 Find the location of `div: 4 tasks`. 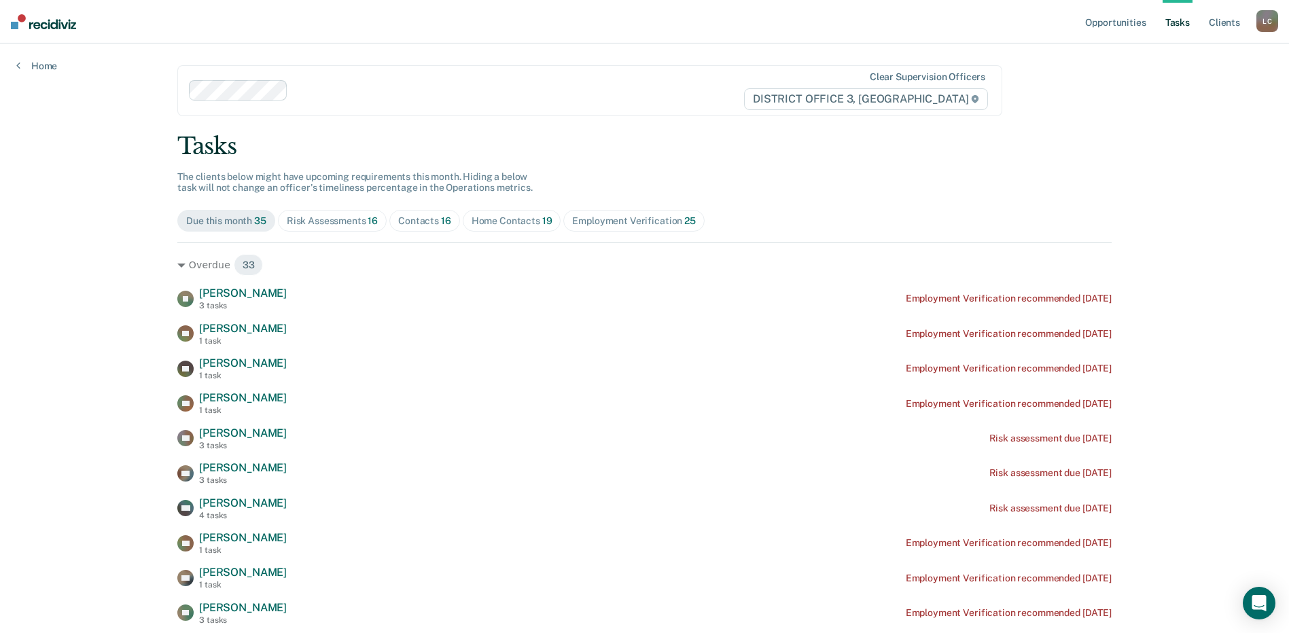

div: 4 tasks is located at coordinates (243, 516).